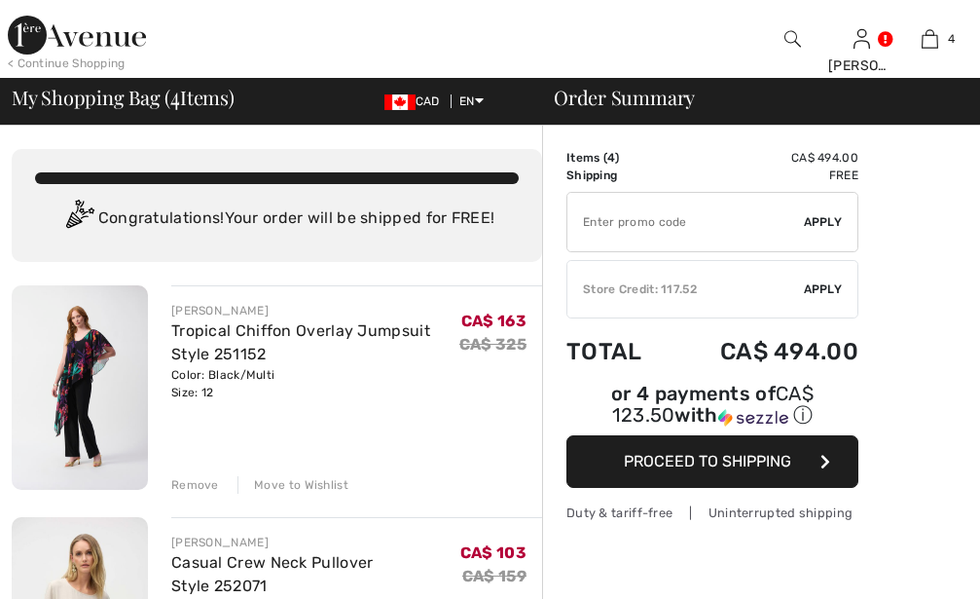 Image resolution: width=980 pixels, height=599 pixels. What do you see at coordinates (764, 175) in the screenshot?
I see `td: Free` at bounding box center [764, 175].